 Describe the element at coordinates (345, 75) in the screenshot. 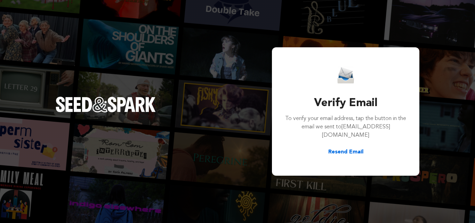

I see `img: Seed&Spark Email Icon` at that location.